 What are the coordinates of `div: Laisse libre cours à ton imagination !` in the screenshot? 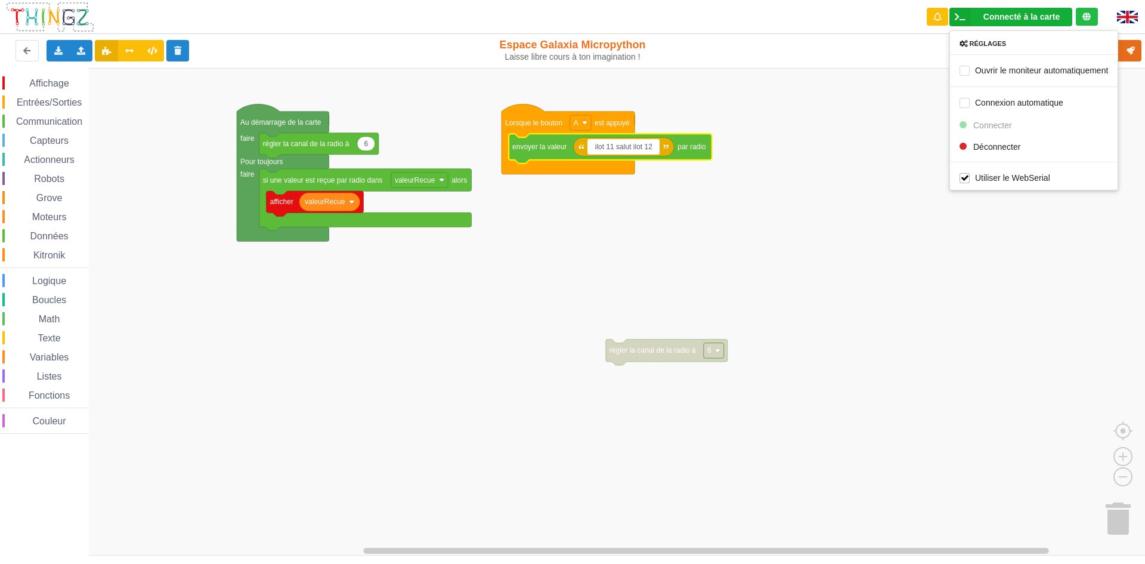 It's located at (572, 57).